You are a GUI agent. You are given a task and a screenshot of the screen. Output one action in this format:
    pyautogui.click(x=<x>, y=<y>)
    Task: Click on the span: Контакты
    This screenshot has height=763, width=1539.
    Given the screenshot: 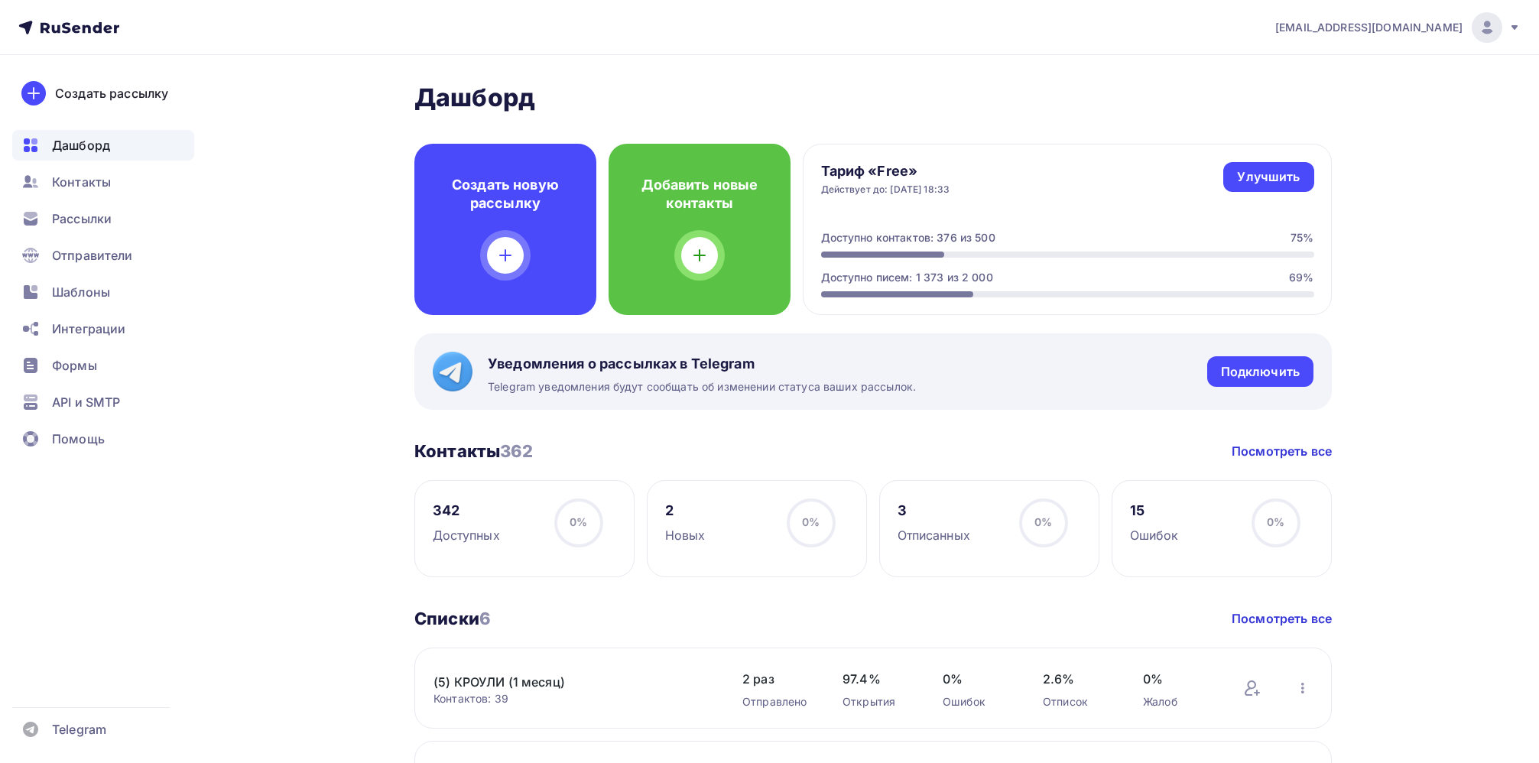 What is the action you would take?
    pyautogui.click(x=81, y=182)
    